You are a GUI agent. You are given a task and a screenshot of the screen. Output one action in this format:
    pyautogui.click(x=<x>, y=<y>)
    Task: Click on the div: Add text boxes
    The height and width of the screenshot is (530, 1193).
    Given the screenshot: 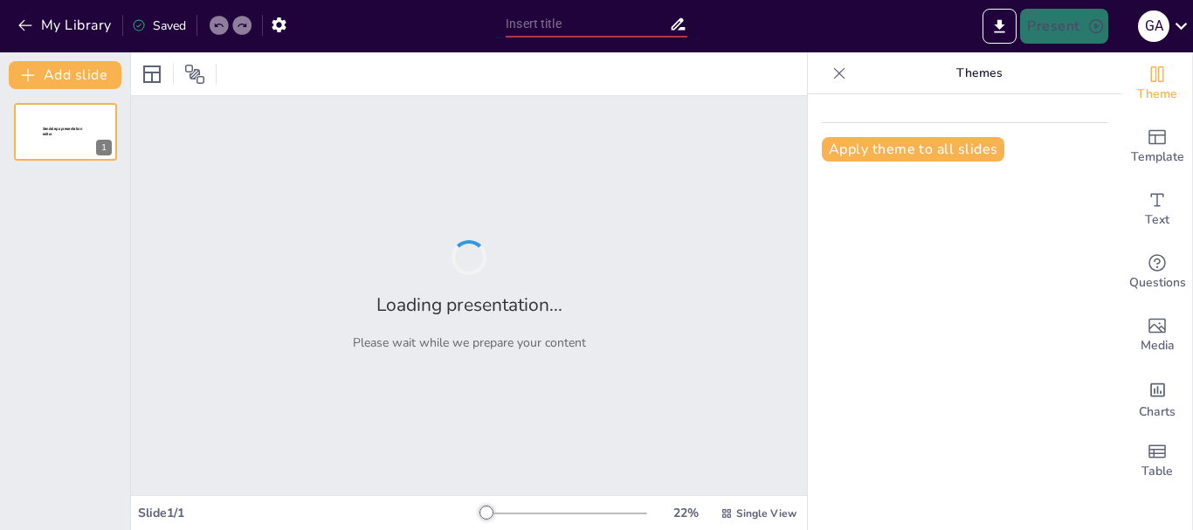 What is the action you would take?
    pyautogui.click(x=1158, y=210)
    